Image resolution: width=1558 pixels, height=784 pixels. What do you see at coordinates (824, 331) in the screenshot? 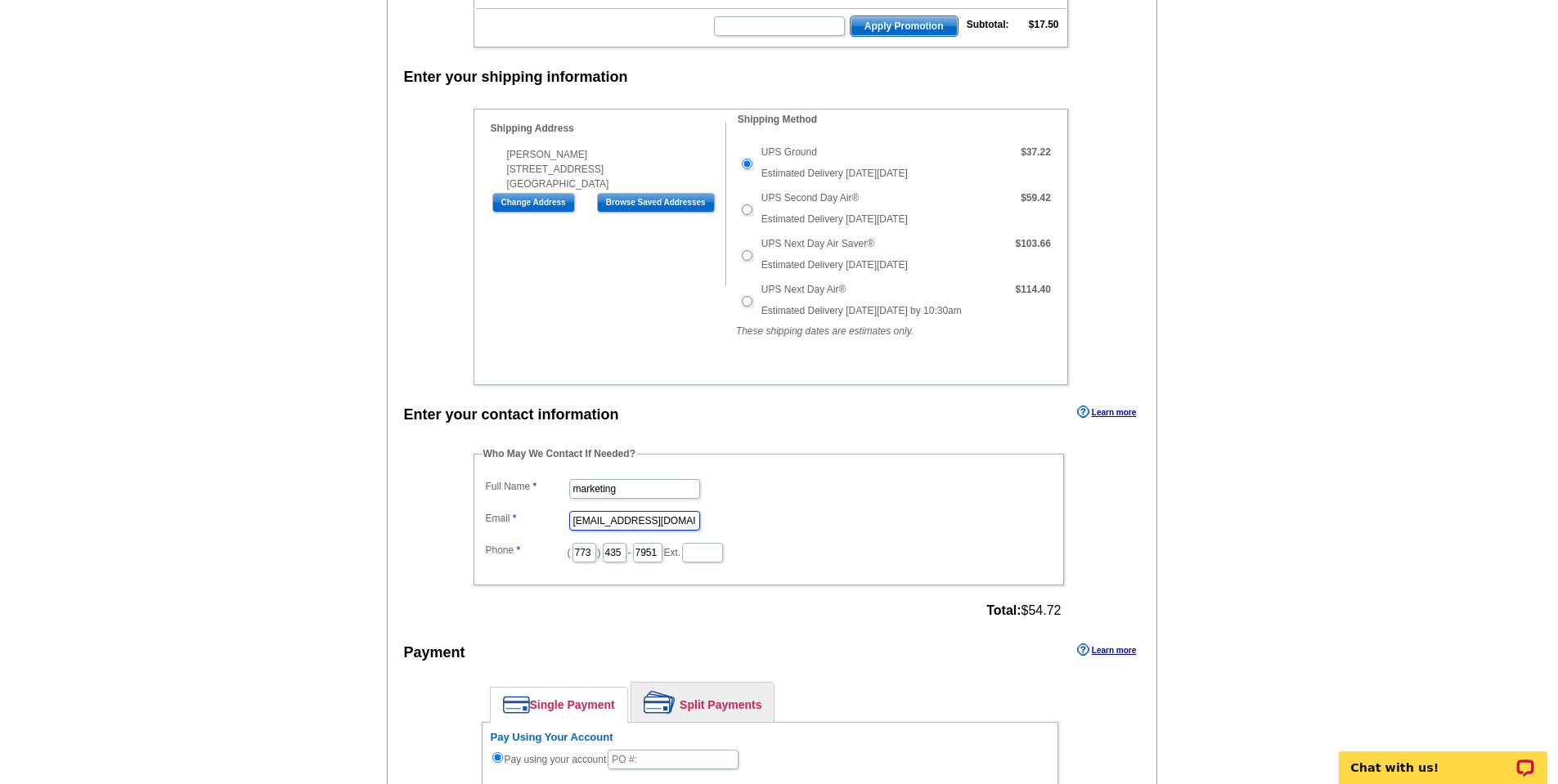
I see `em: These shipping dates are estimates only.` at bounding box center [824, 331].